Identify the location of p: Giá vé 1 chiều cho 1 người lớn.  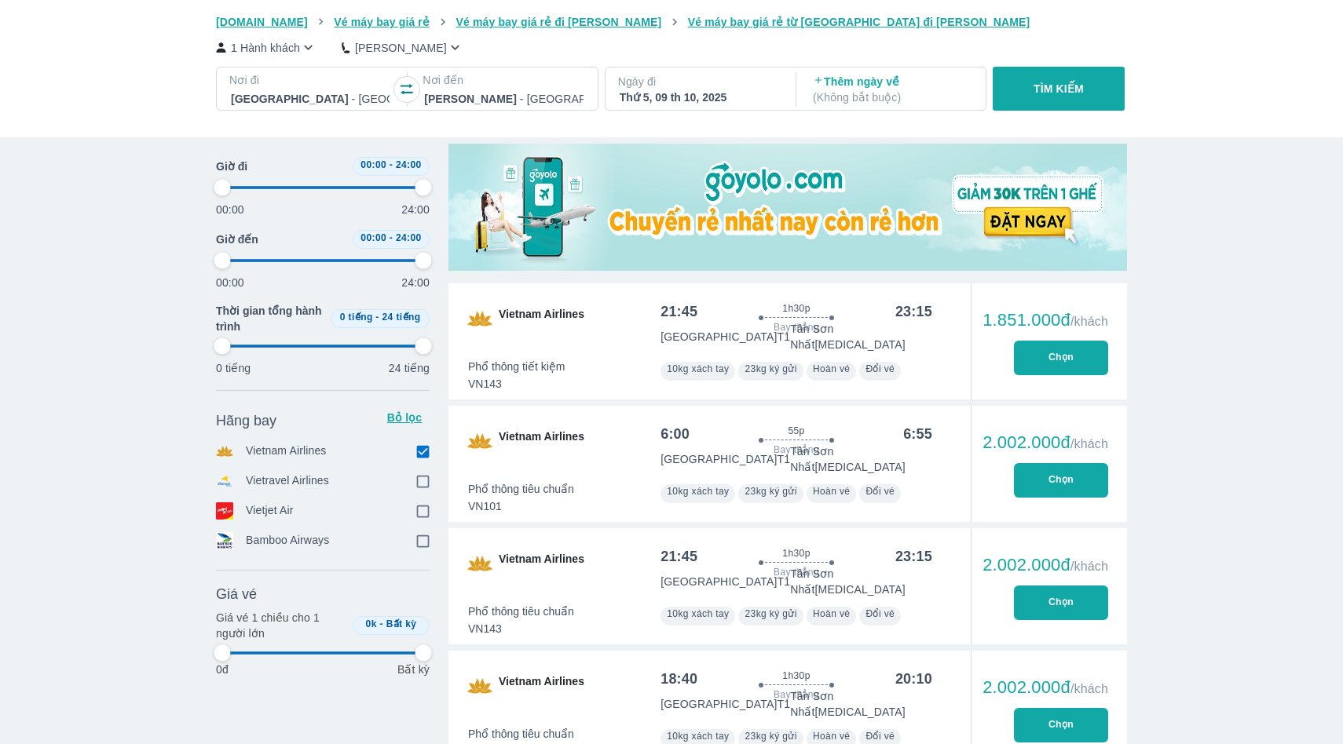
(281, 626).